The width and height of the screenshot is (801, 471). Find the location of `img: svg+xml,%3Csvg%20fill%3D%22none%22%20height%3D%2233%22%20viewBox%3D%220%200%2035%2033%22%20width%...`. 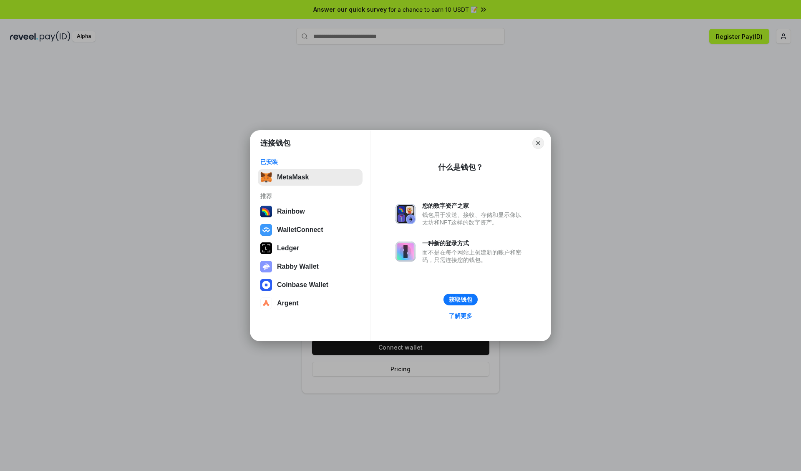

img: svg+xml,%3Csvg%20fill%3D%22none%22%20height%3D%2233%22%20viewBox%3D%220%200%2035%2033%22%20width%... is located at coordinates (266, 177).